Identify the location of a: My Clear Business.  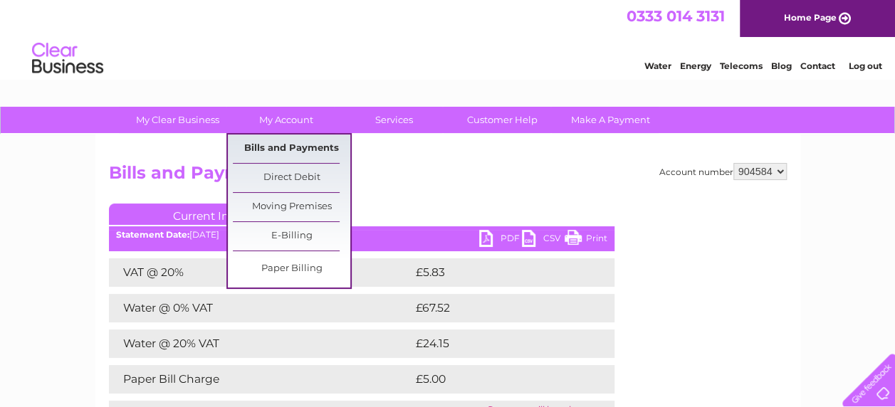
(177, 120).